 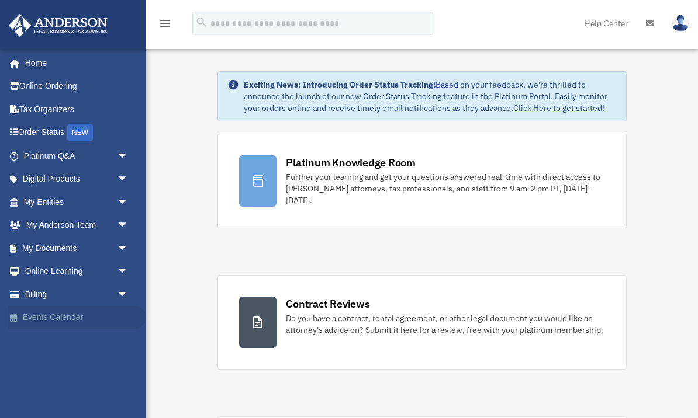 What do you see at coordinates (445, 189) in the screenshot?
I see `div: Further your learning and get your questions answered real-time with direct access to [PERSON_NAM...` at bounding box center [445, 189].